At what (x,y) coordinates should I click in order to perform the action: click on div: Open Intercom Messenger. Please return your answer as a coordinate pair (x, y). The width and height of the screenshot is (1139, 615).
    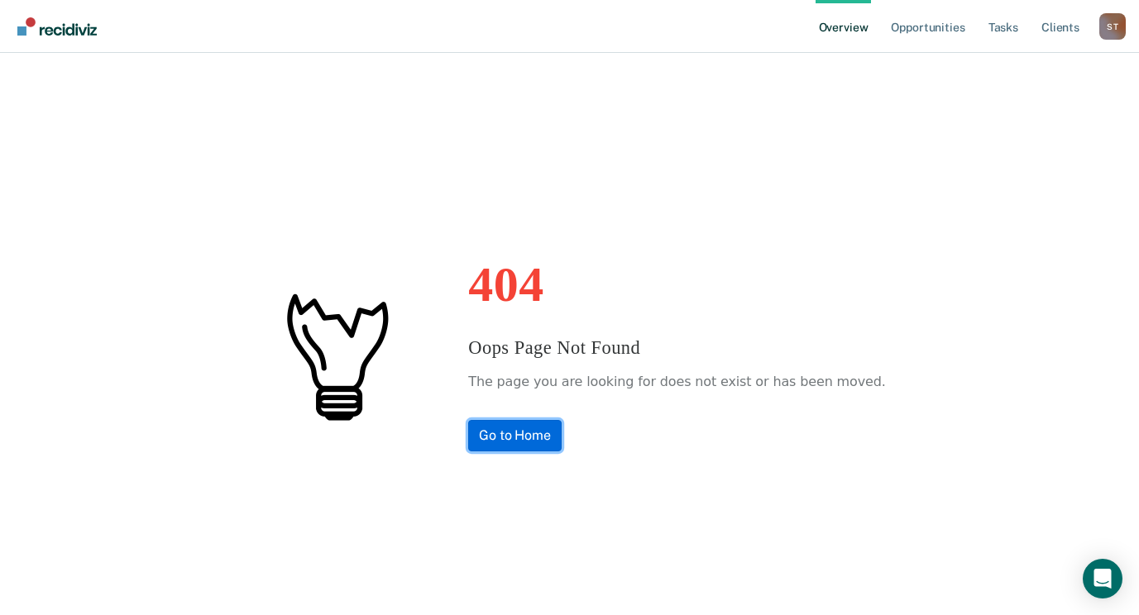
    Looking at the image, I should click on (1103, 579).